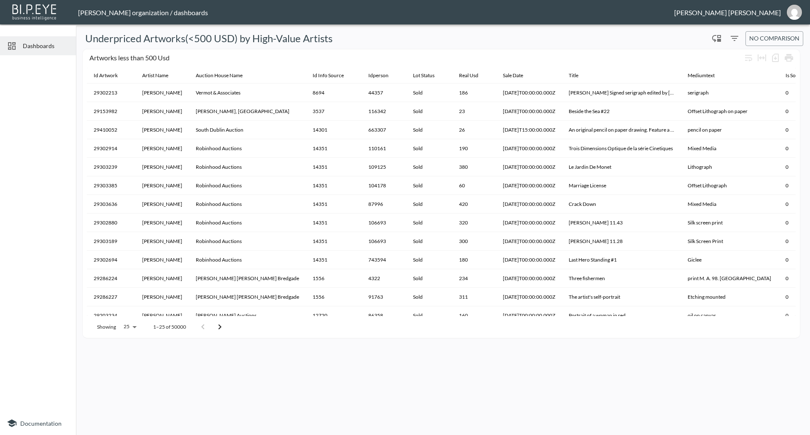 The image size is (810, 435). Describe the element at coordinates (730, 316) in the screenshot. I see `th: oil on canvas` at that location.